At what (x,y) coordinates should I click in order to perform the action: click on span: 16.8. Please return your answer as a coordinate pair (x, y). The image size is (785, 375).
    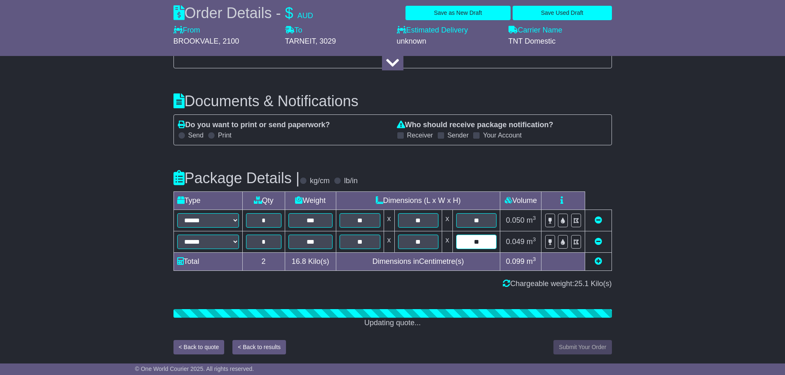
    Looking at the image, I should click on (299, 262).